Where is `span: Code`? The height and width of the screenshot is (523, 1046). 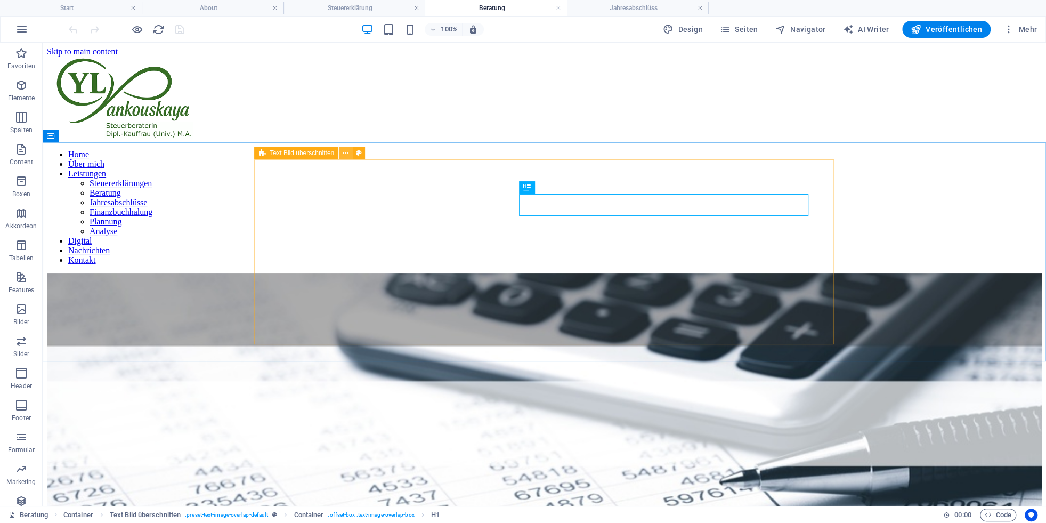 span: Code is located at coordinates (998, 515).